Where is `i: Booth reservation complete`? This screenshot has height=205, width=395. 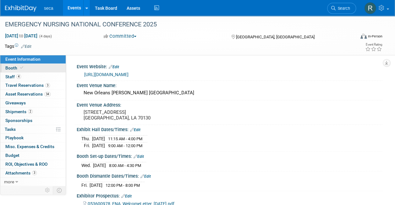 i: Booth reservation complete is located at coordinates (22, 68).